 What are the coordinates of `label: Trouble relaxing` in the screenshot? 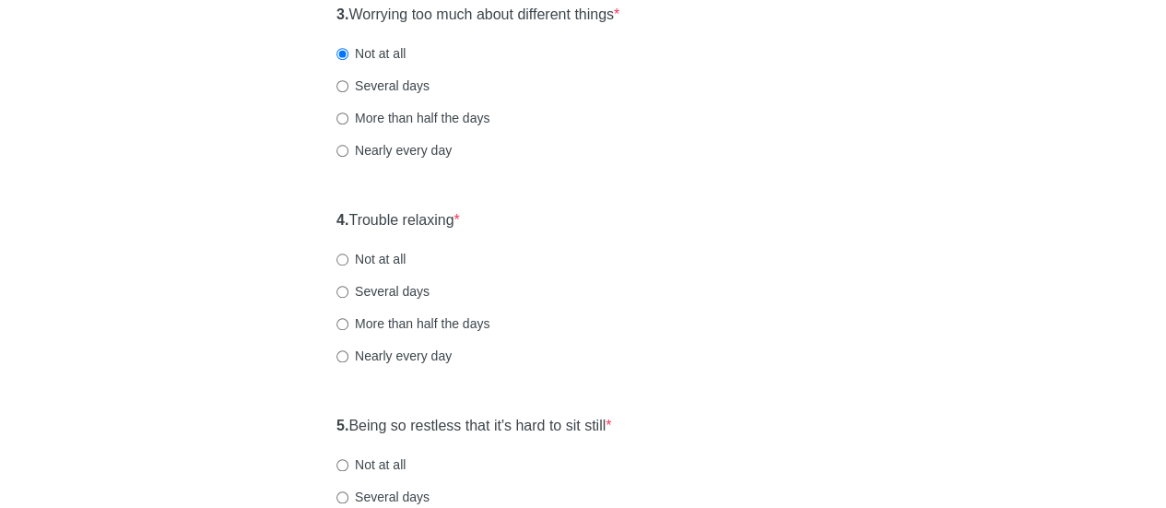 It's located at (398, 220).